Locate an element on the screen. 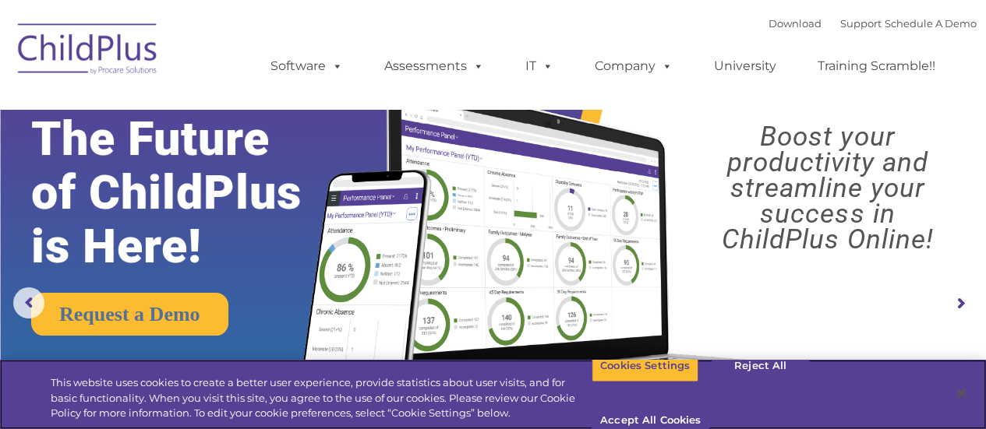 This screenshot has width=986, height=429. a: Company is located at coordinates (634, 66).